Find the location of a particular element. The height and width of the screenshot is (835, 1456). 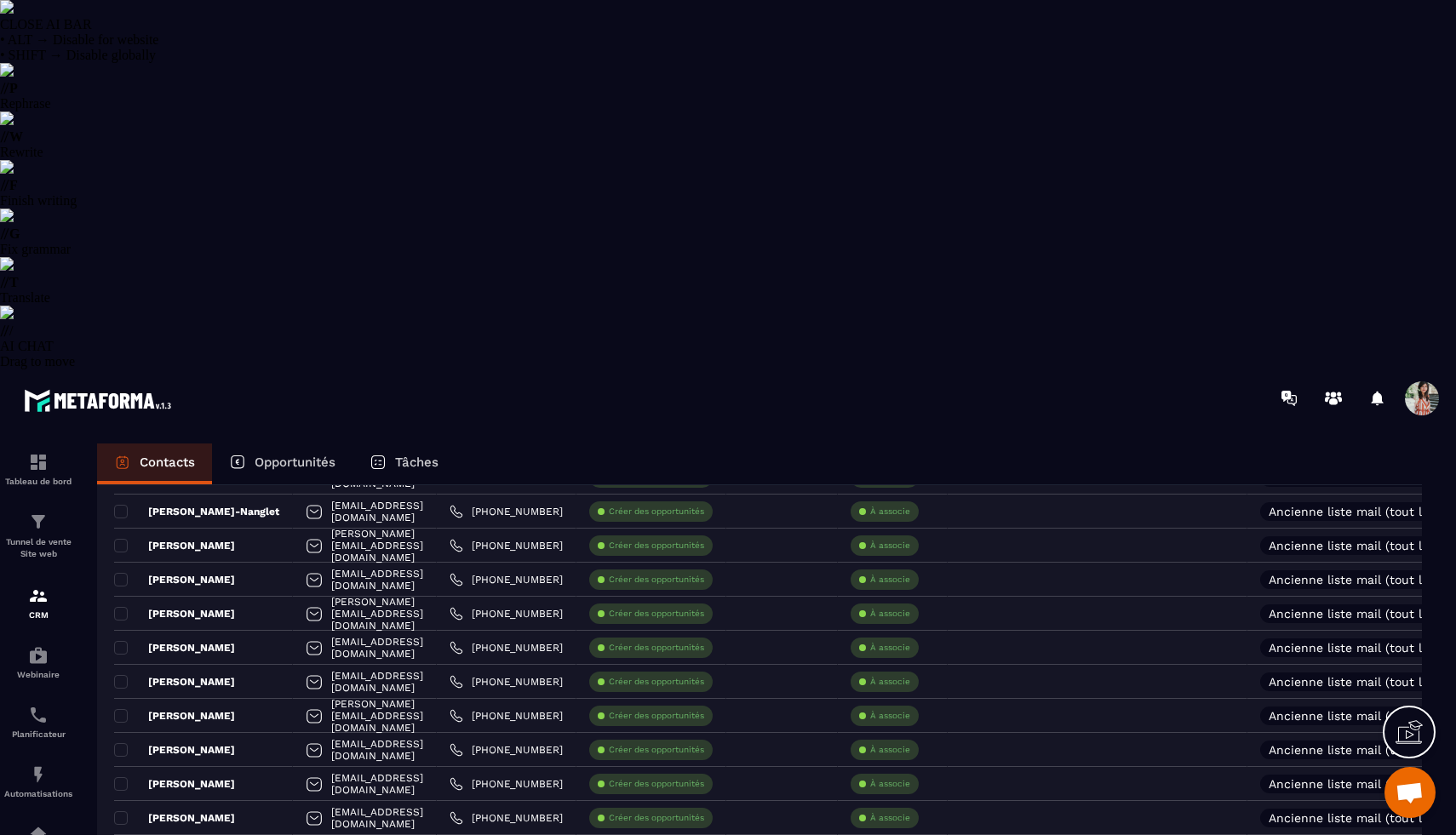

a: automationsautomationsWebinaire is located at coordinates (38, 662).